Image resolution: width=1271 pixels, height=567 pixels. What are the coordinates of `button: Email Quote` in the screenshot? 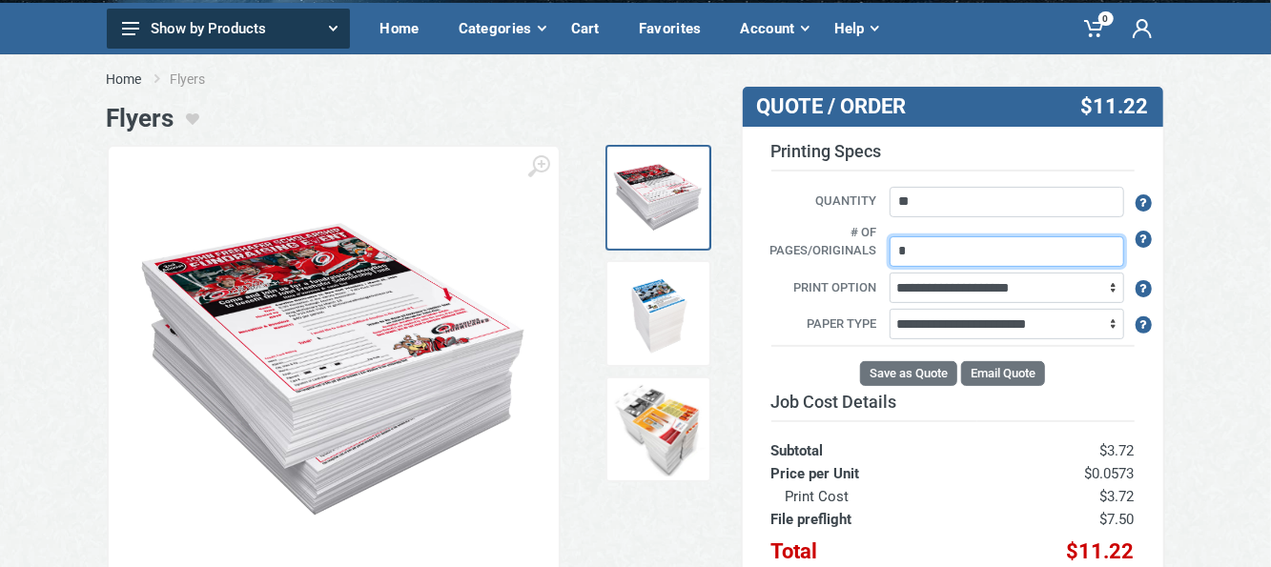 It's located at (1003, 374).